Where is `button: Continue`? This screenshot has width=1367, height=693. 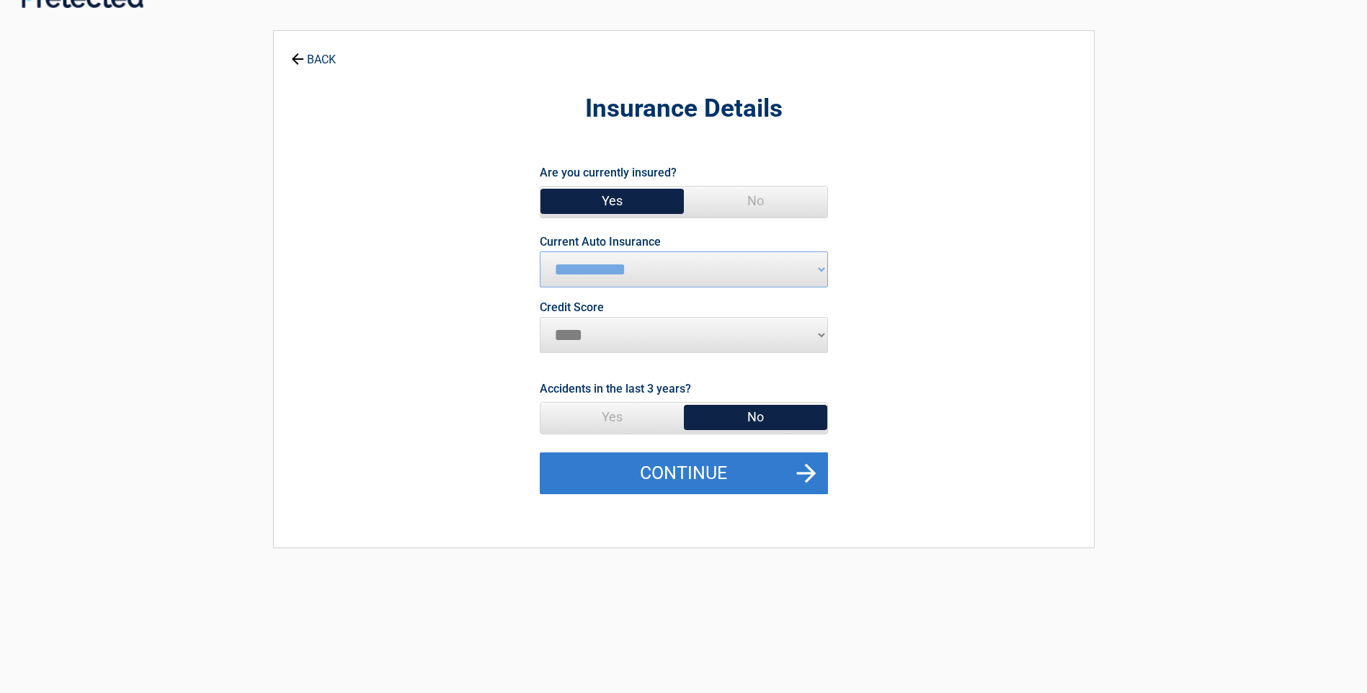 button: Continue is located at coordinates (684, 473).